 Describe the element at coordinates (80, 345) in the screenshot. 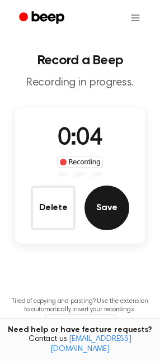

I see `span: Contact us` at that location.